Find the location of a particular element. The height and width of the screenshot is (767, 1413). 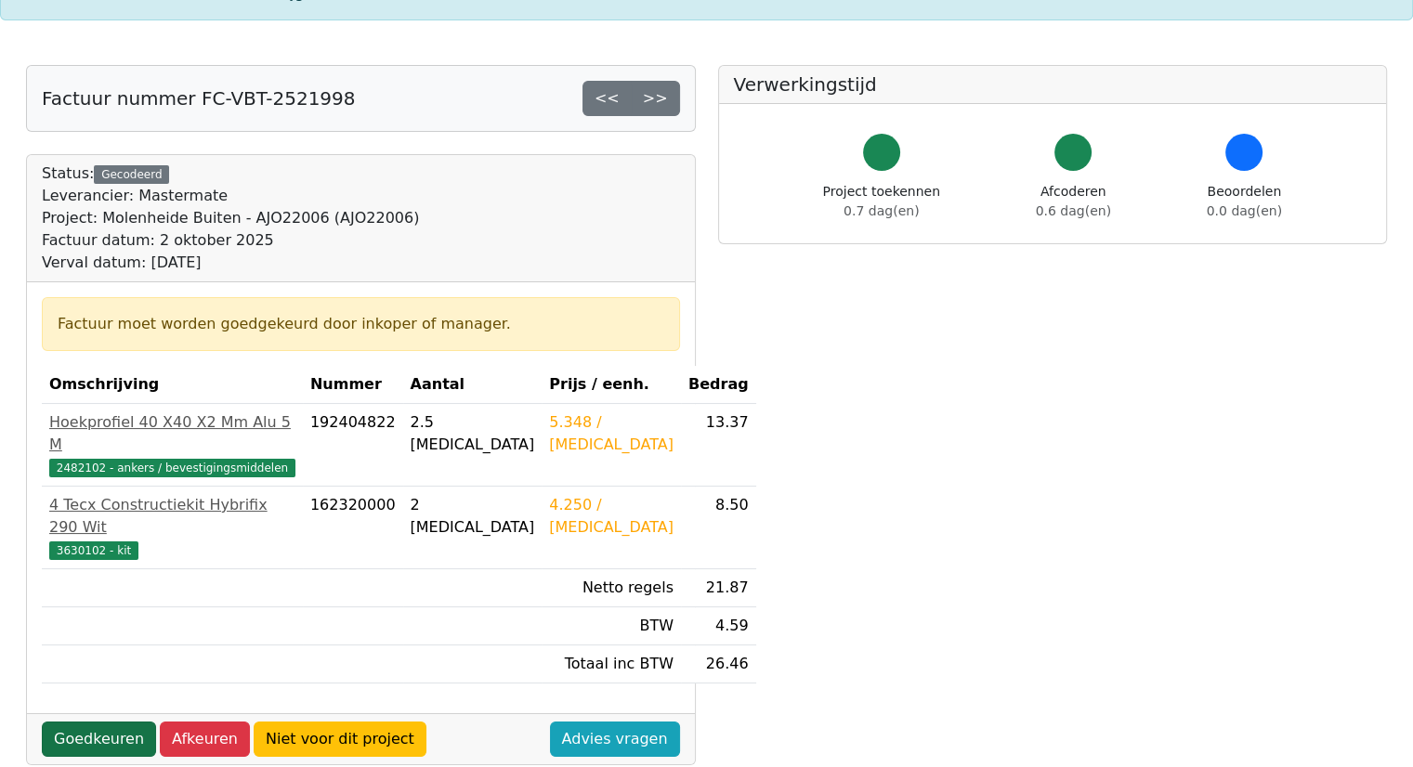

div: Gecodeerd is located at coordinates (131, 175).